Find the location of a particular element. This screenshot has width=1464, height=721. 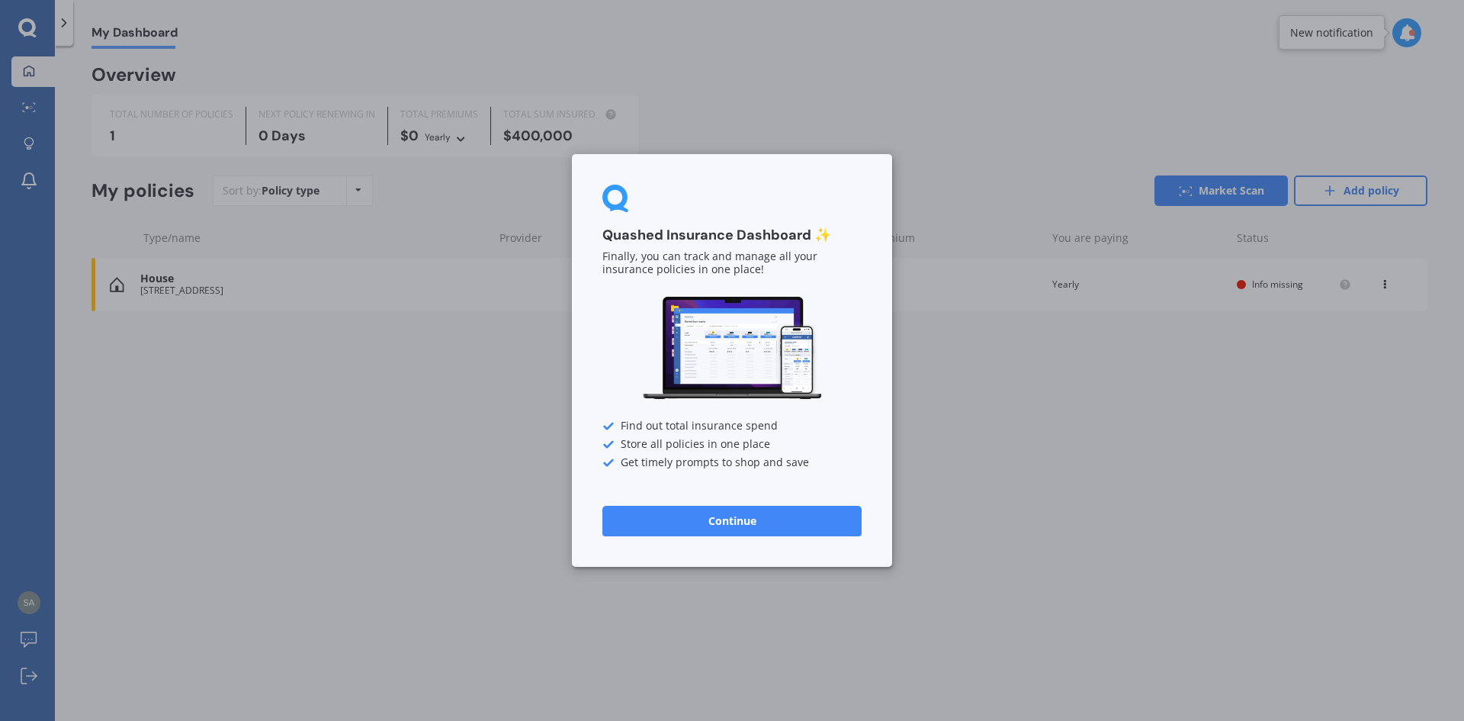

div: Get timely prompts to shop and save is located at coordinates (732, 463).